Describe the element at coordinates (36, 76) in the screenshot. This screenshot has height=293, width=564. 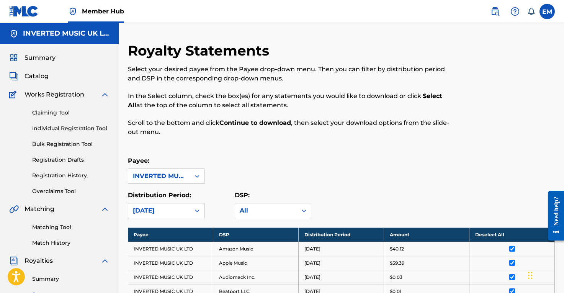
I see `span: Catalog` at that location.